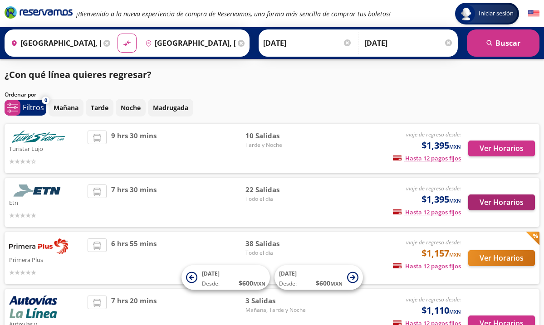 The image size is (544, 325). I want to click on img: Etn, so click(39, 190).